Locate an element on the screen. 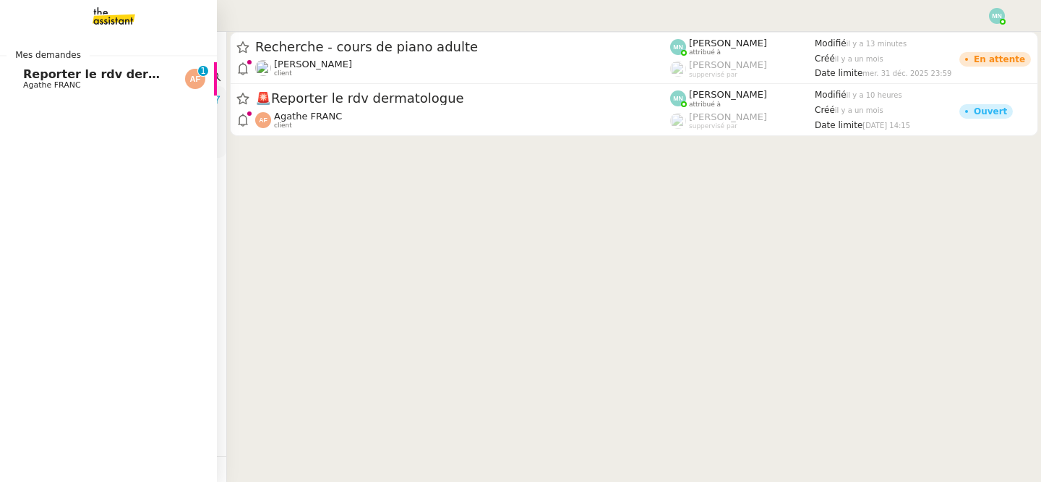  div: Ouvert is located at coordinates (991, 111).